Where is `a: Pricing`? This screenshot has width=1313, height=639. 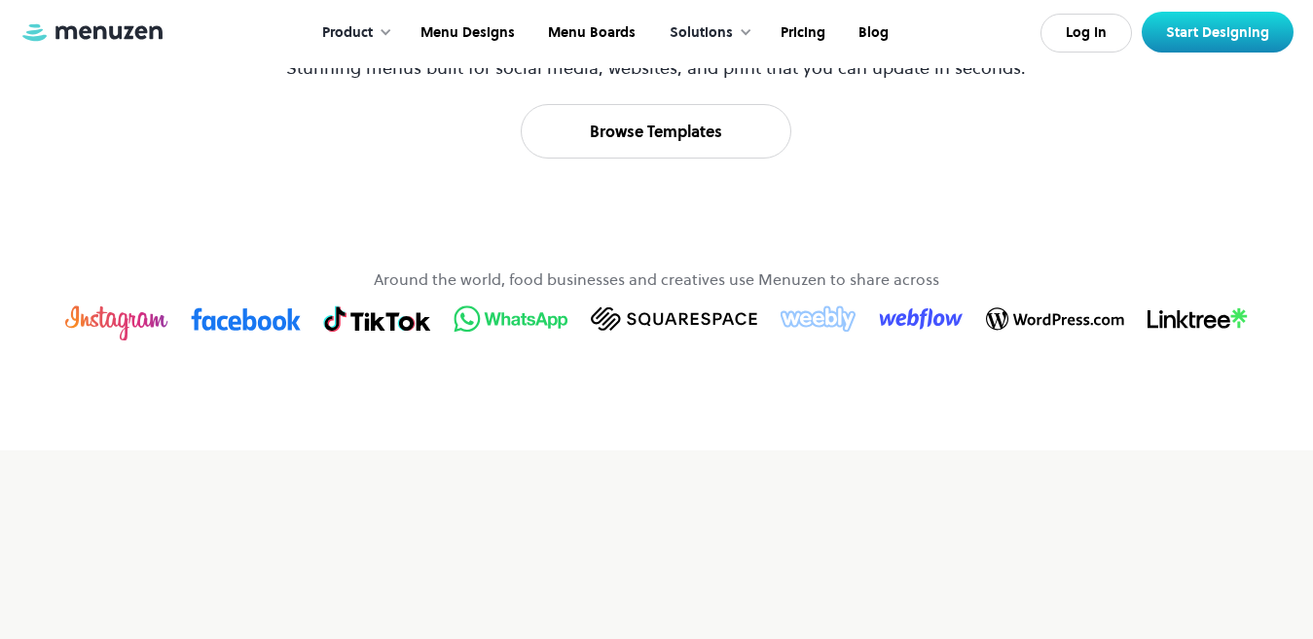
a: Pricing is located at coordinates (801, 33).